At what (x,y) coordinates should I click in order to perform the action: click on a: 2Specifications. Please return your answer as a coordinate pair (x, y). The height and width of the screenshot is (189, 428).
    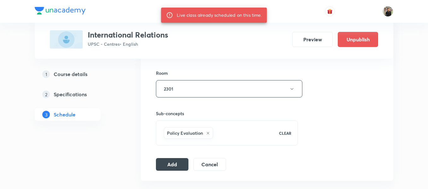
    Looking at the image, I should click on (78, 94).